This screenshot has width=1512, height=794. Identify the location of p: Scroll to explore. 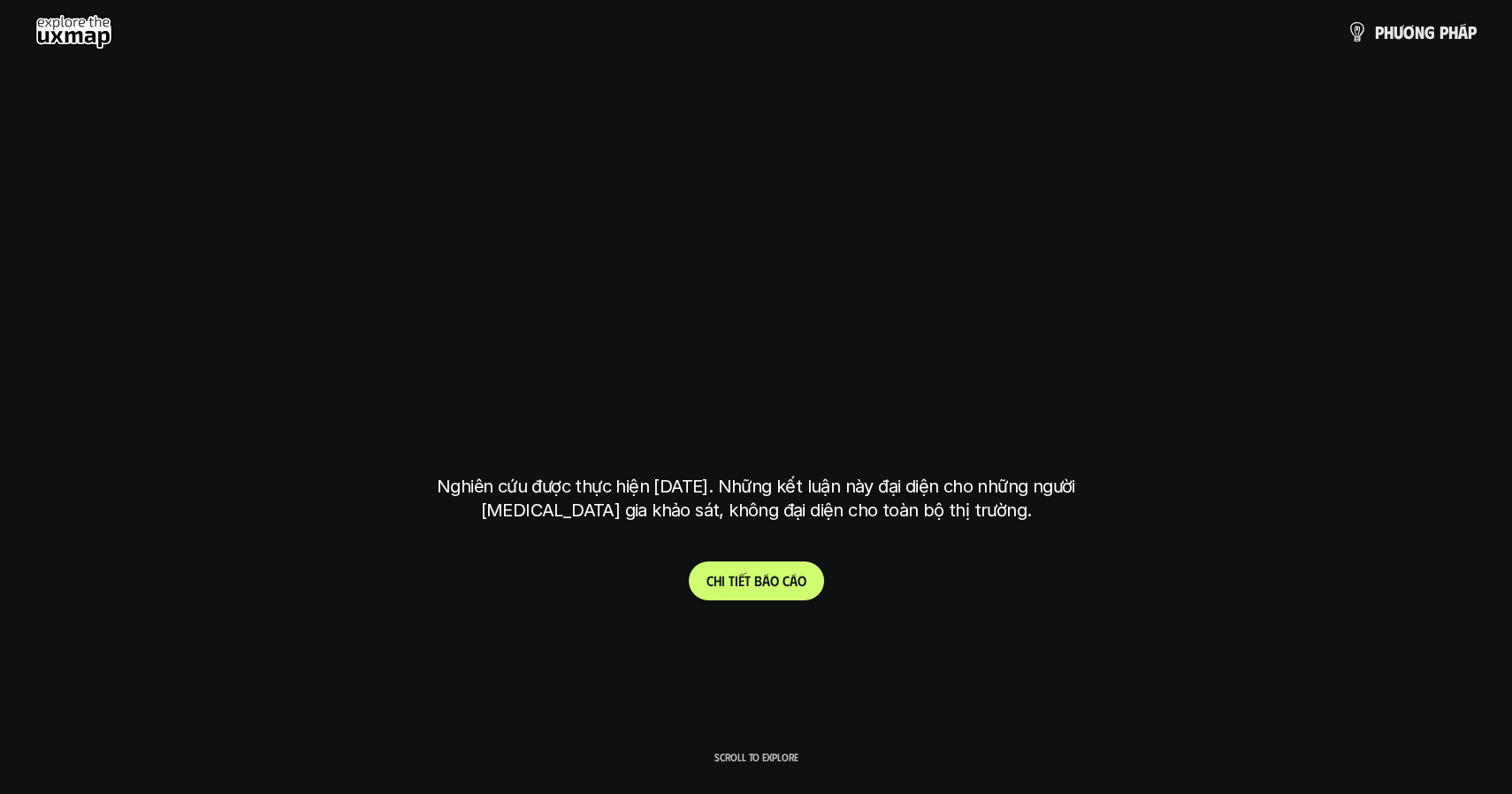
(756, 758).